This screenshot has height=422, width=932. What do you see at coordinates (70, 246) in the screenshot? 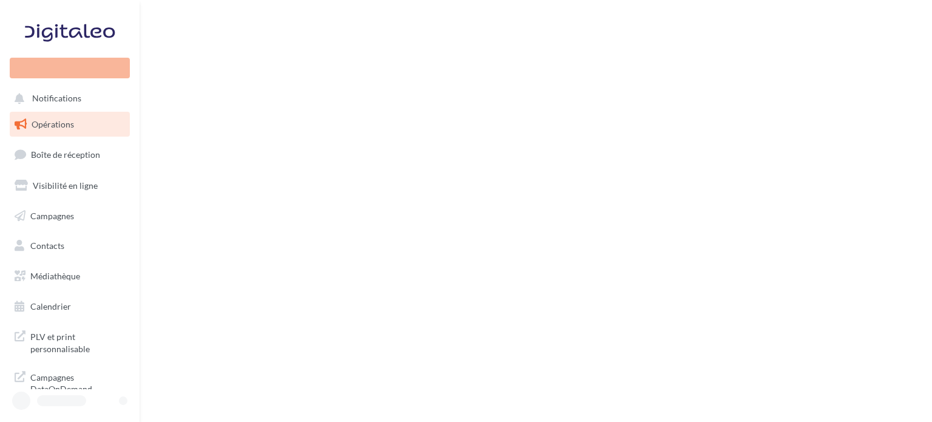
I see `a: Contacts` at bounding box center [70, 246].